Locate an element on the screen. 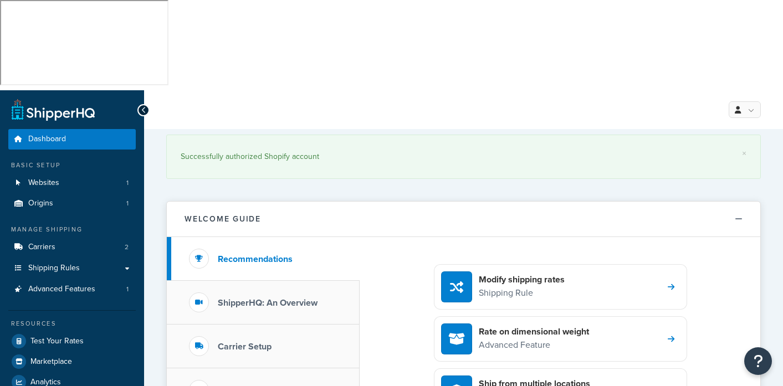  h3: Carrier Setup is located at coordinates (244, 347).